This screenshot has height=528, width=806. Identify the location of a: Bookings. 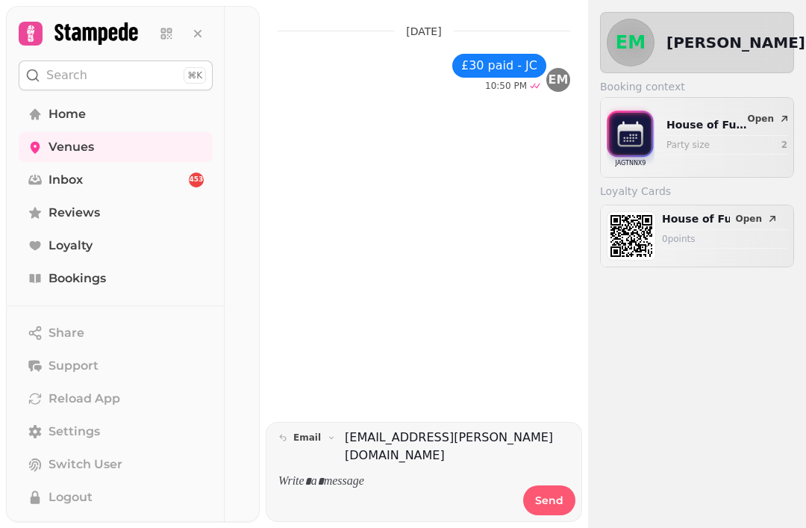
(116, 279).